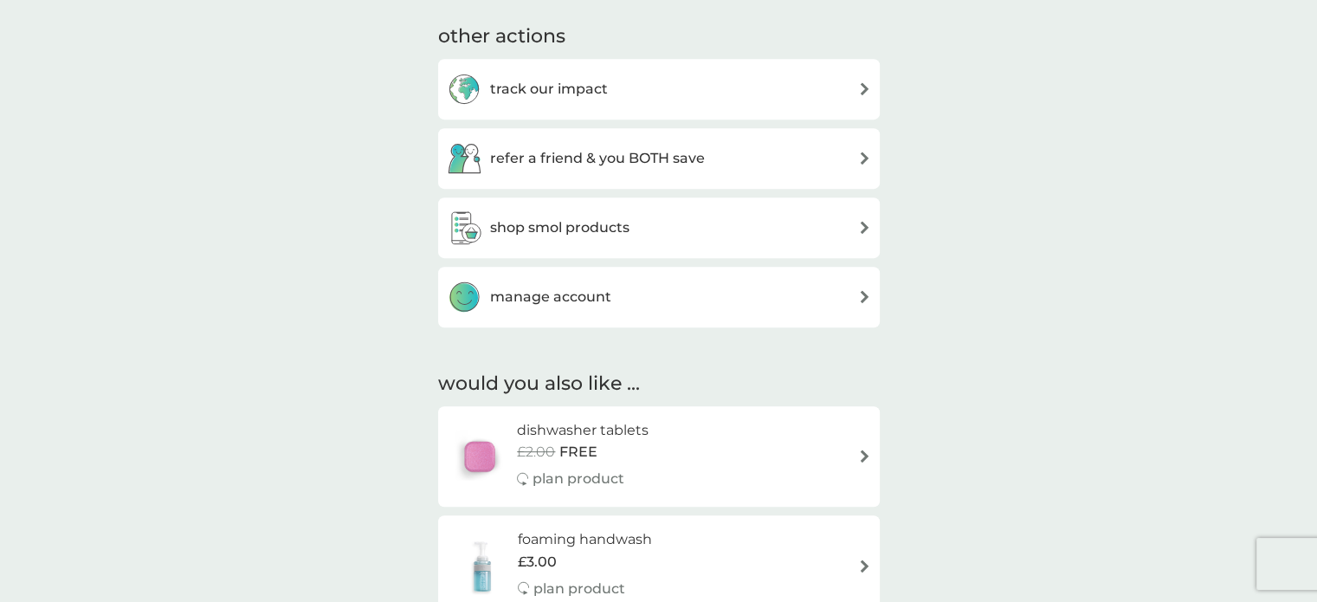  Describe the element at coordinates (559, 228) in the screenshot. I see `h3: shop smol products` at that location.